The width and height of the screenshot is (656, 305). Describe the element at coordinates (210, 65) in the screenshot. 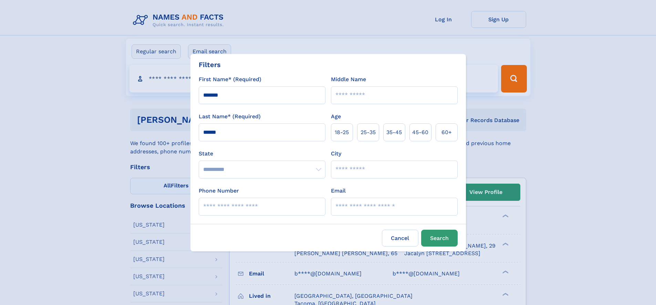

I see `div: Filters` at that location.